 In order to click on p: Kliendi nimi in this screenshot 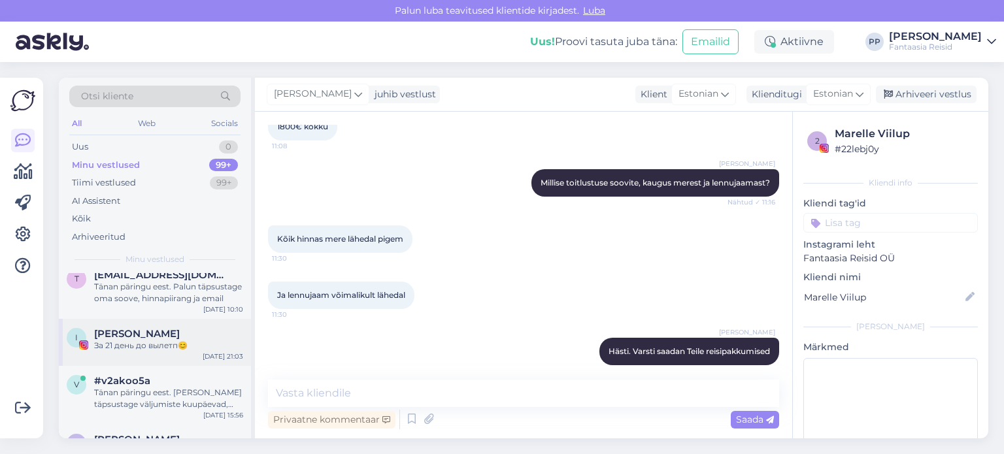, I will do `click(890, 277)`.